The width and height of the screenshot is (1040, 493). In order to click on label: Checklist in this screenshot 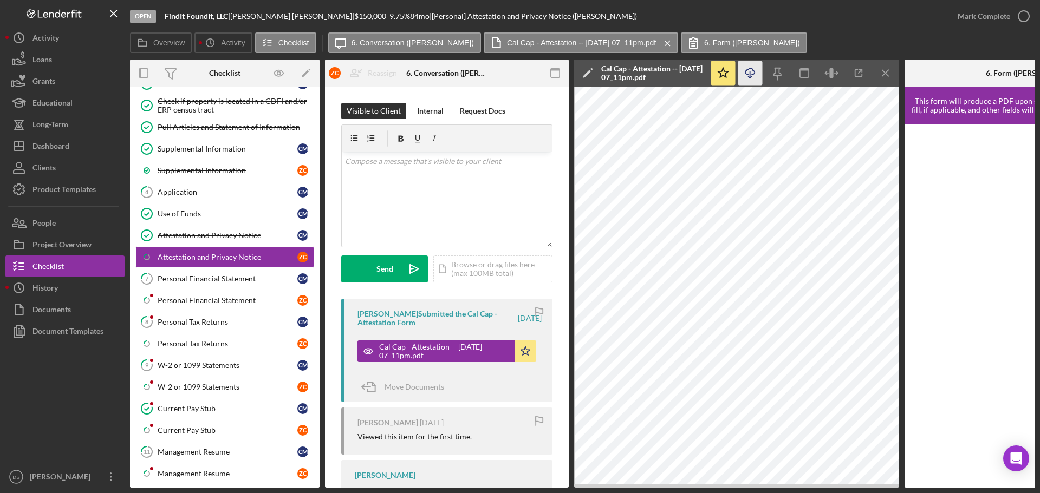, I will do `click(293, 43)`.